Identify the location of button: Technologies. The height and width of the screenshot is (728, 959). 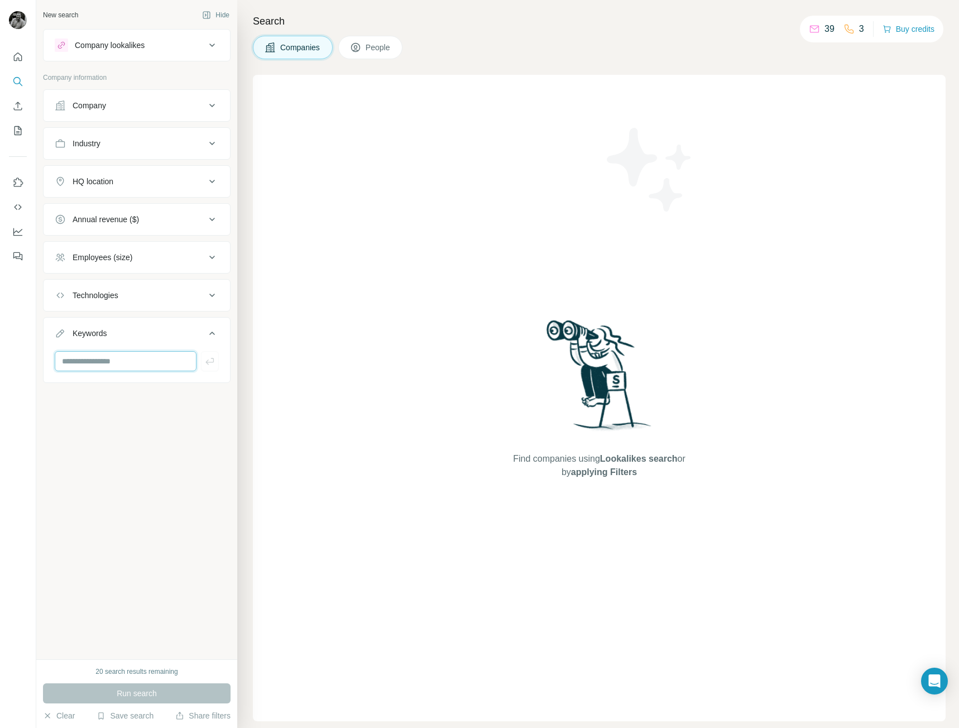
(137, 295).